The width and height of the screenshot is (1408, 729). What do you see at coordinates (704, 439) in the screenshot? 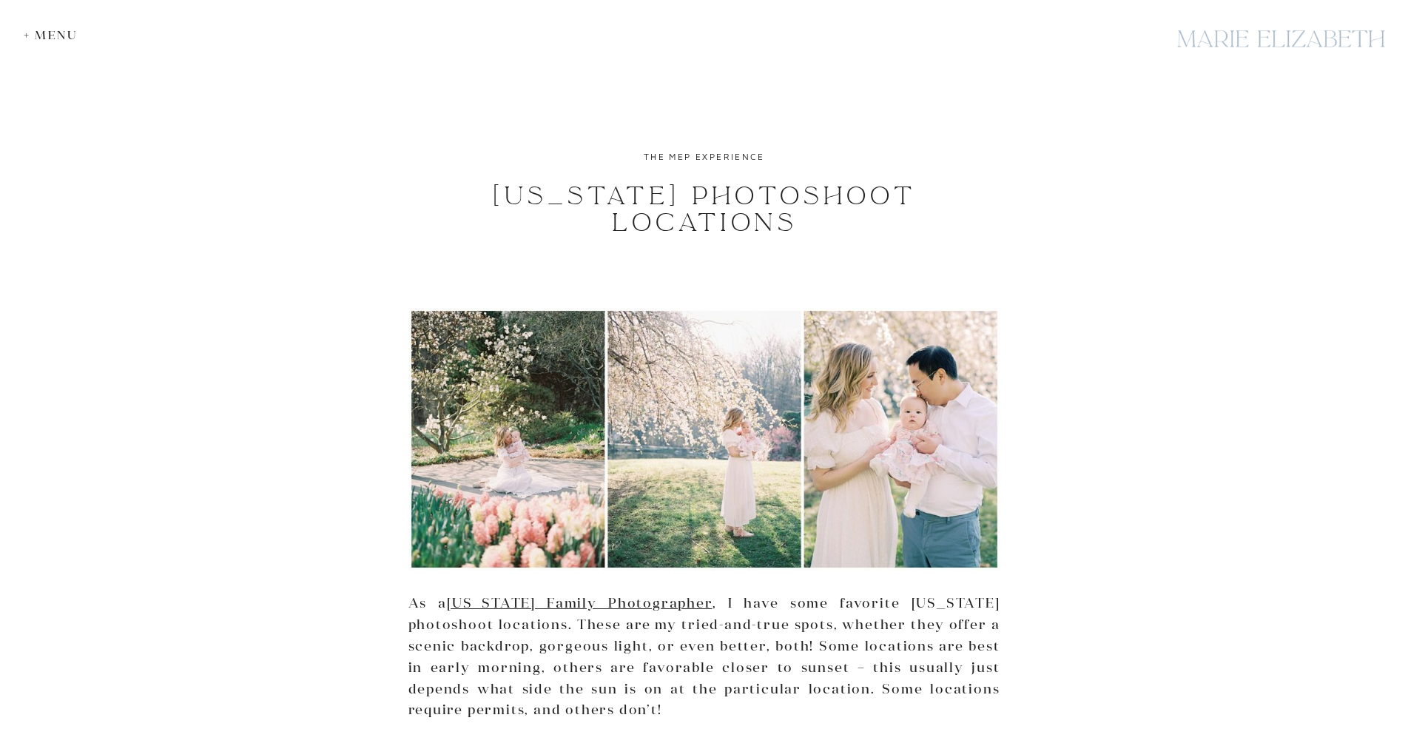
I see `img: Maryland Photoshoot Locations - Collage Of 3 Images From Family Photo Session At Brookside Garden...` at bounding box center [704, 439].